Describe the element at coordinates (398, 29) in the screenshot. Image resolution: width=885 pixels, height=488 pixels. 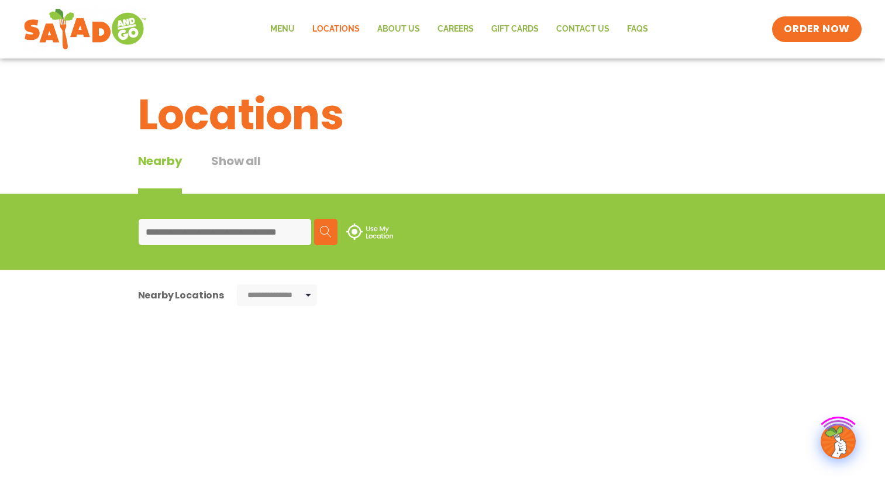
I see `a: About Us` at that location.